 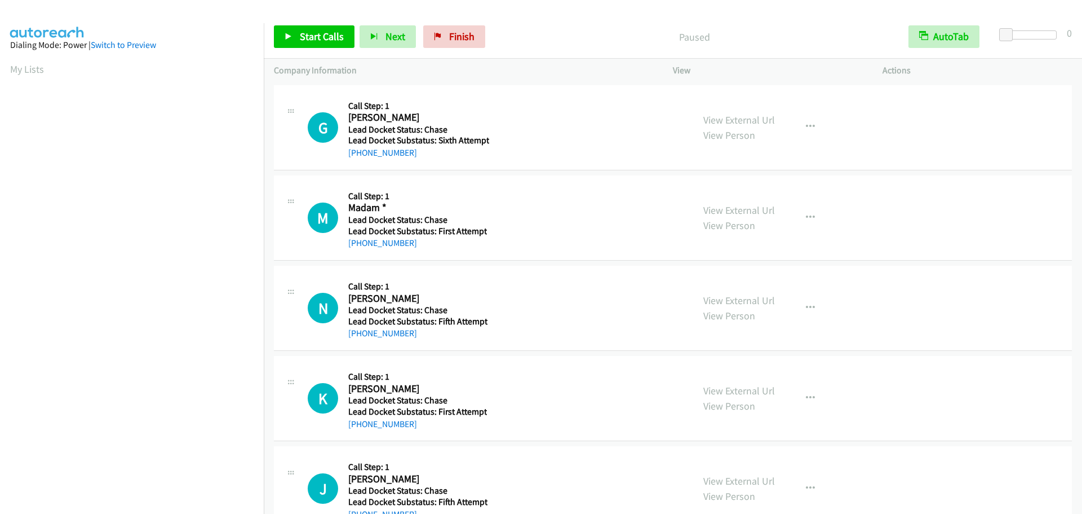 I want to click on h1: J, so click(x=323, y=488).